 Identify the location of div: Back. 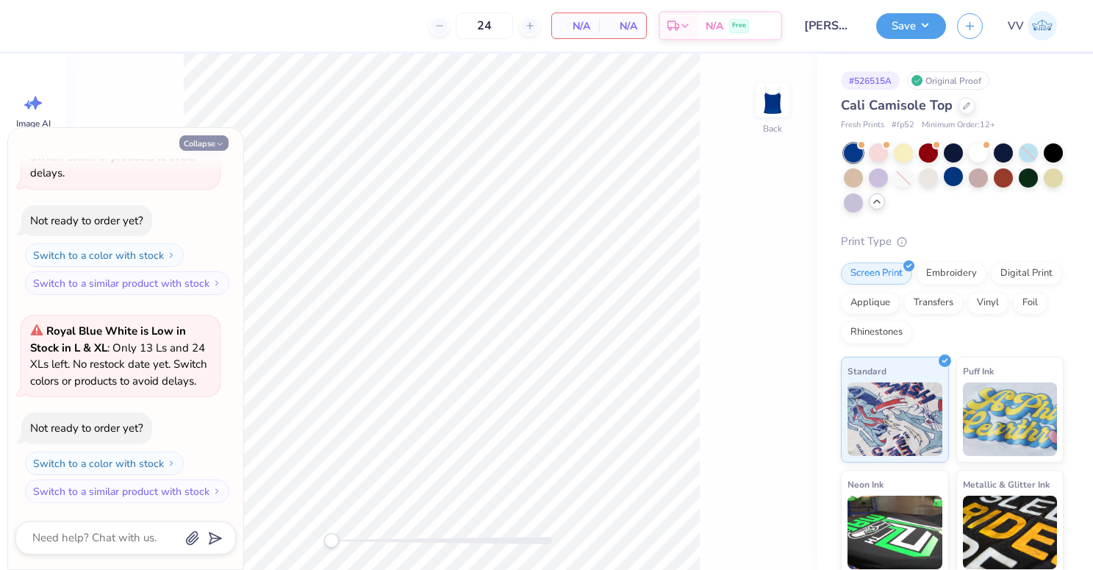
(773, 129).